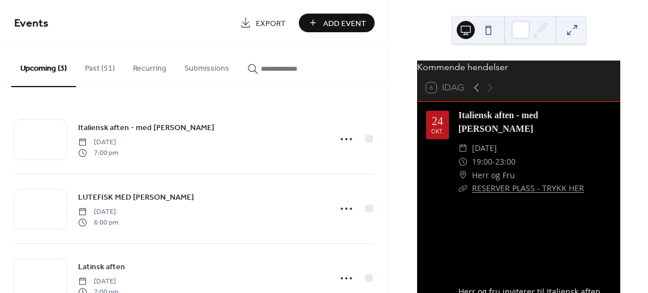 This screenshot has height=293, width=648. Describe the element at coordinates (438, 121) in the screenshot. I see `div: 24` at that location.